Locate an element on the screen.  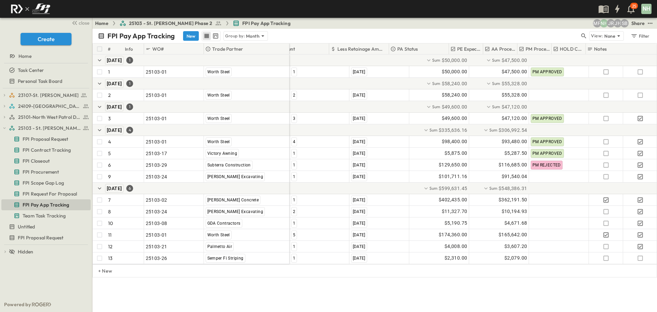
div: FPI Procurementtest is located at coordinates (46, 172).